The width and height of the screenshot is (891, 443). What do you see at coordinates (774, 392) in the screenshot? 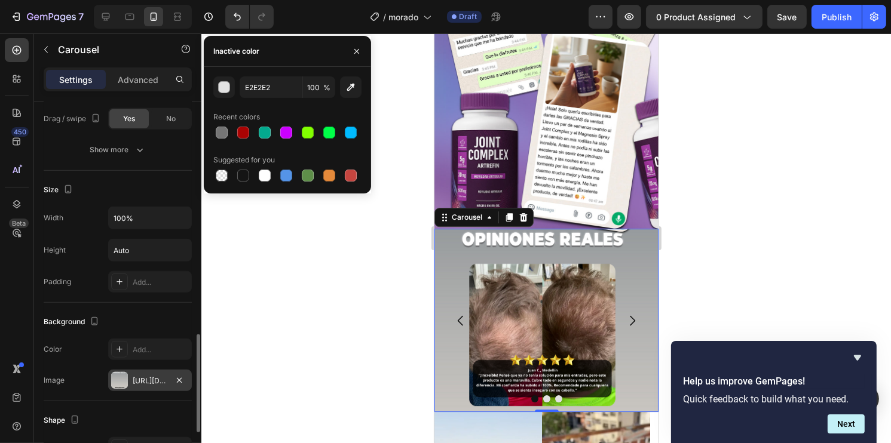
I see `div: Help us improve GemPages!` at bounding box center [774, 392].